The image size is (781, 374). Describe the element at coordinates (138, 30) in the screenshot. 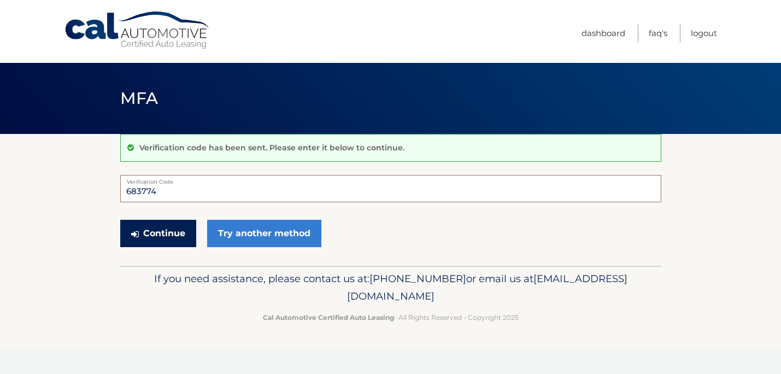

I see `a: Cal Automotive` at that location.